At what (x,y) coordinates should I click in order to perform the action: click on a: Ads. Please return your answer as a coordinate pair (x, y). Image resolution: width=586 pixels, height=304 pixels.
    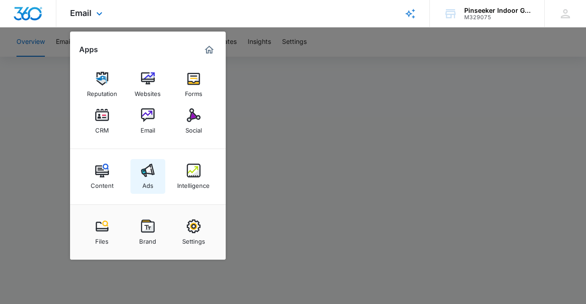
    Looking at the image, I should click on (148, 177).